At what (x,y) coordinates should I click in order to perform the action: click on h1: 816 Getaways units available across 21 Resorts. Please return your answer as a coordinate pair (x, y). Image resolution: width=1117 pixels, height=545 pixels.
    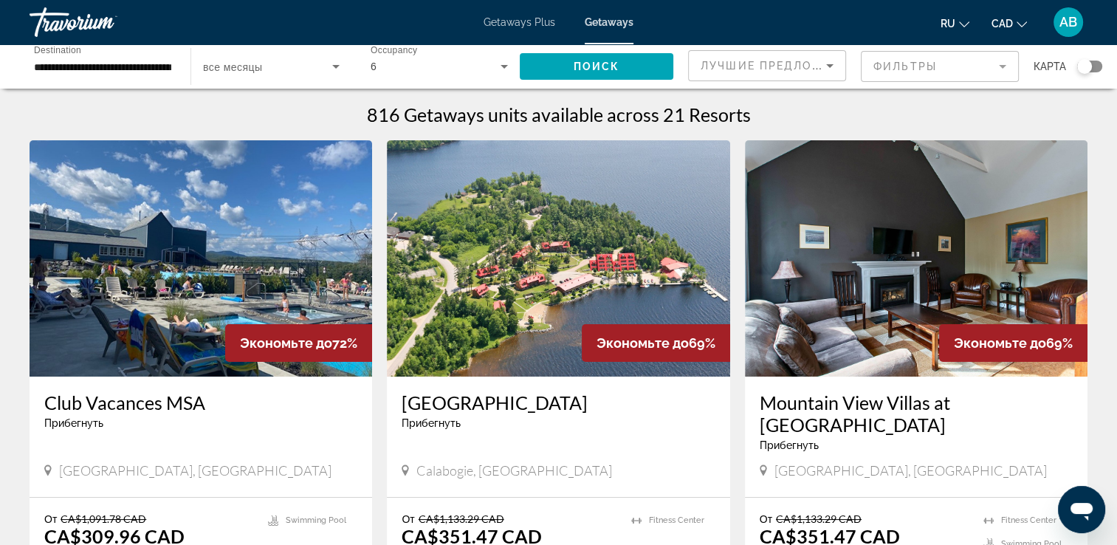
    Looking at the image, I should click on (559, 114).